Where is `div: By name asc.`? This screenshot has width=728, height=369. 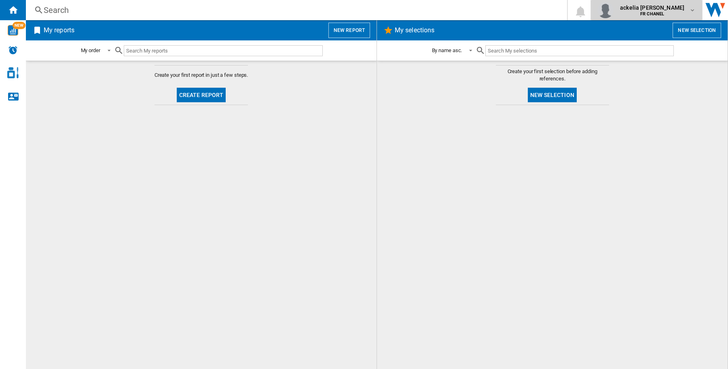 div: By name asc. is located at coordinates (447, 50).